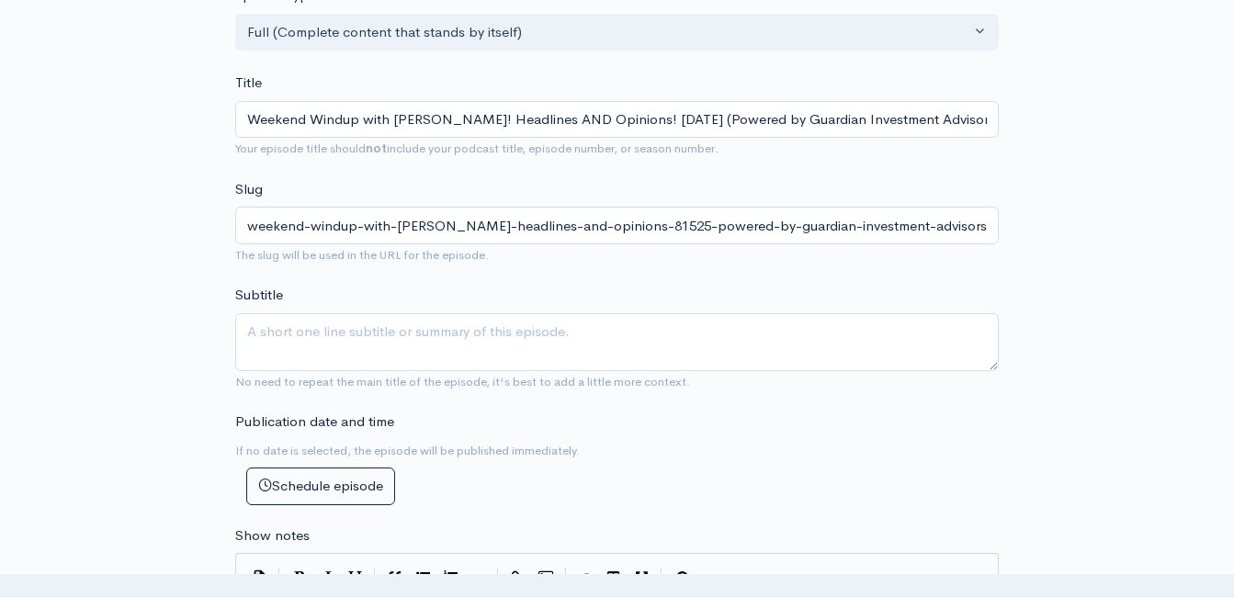 This screenshot has height=597, width=1234. I want to click on label: Show notes, so click(272, 536).